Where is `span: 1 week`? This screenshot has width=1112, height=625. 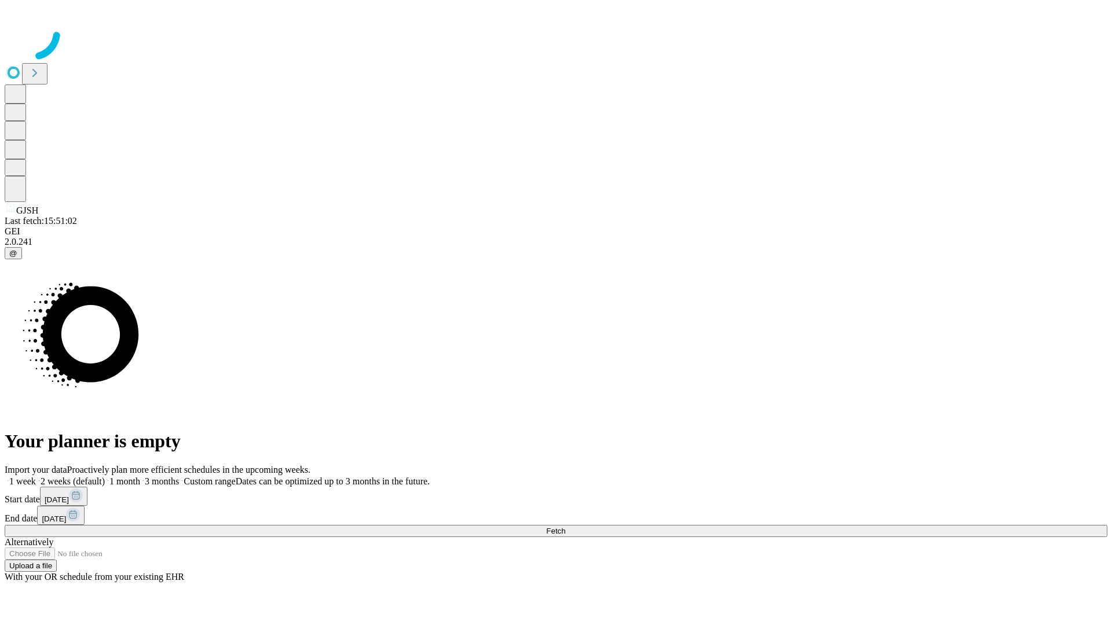 span: 1 week is located at coordinates (23, 481).